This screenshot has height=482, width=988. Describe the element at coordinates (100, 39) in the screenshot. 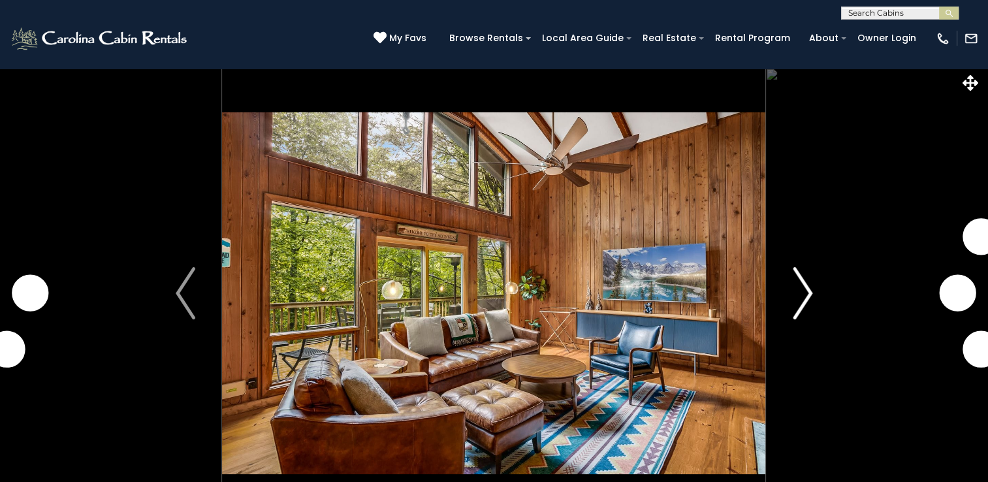

I see `img: White-1-2.png` at that location.